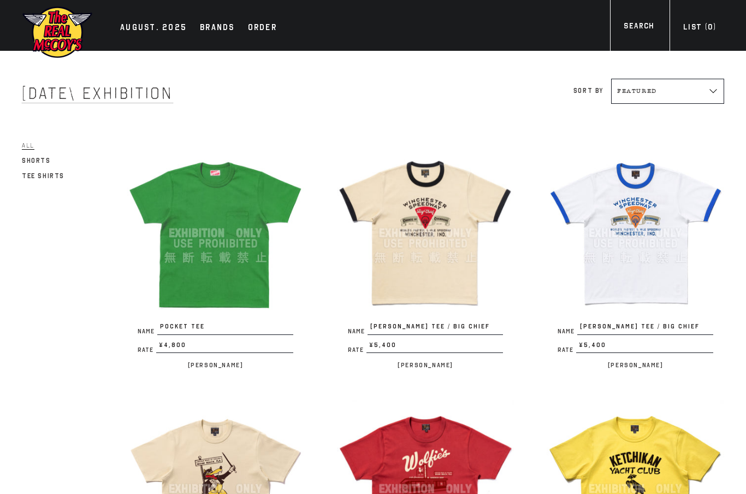 This screenshot has height=494, width=746. I want to click on div: AUGUST. 2025, so click(153, 28).